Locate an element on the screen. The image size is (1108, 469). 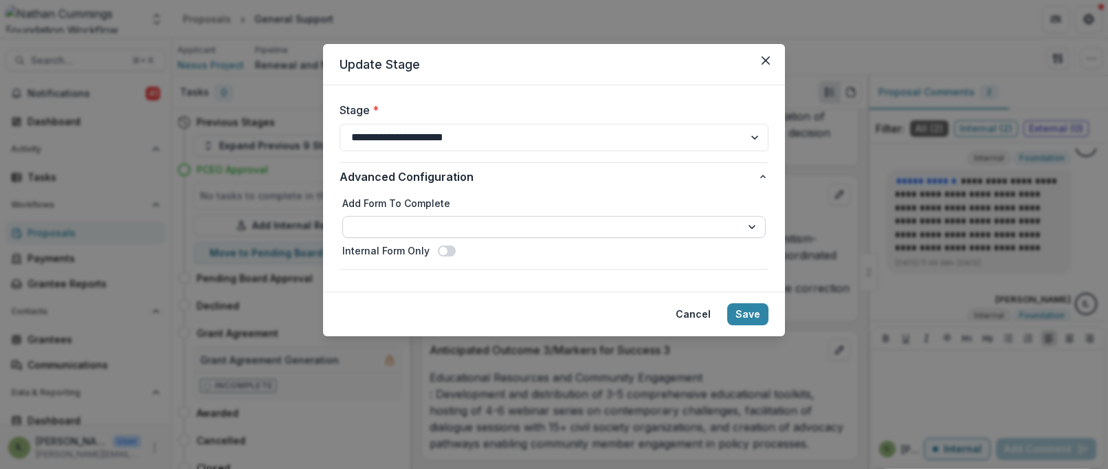
header: Update Stage is located at coordinates (554, 65).